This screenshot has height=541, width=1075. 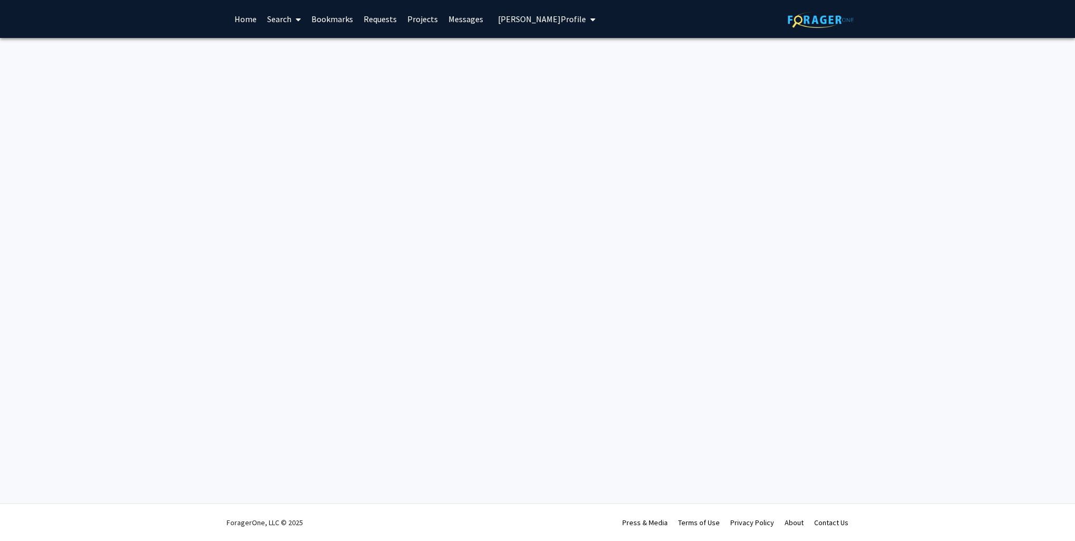 What do you see at coordinates (699, 522) in the screenshot?
I see `a: Terms of Use` at bounding box center [699, 522].